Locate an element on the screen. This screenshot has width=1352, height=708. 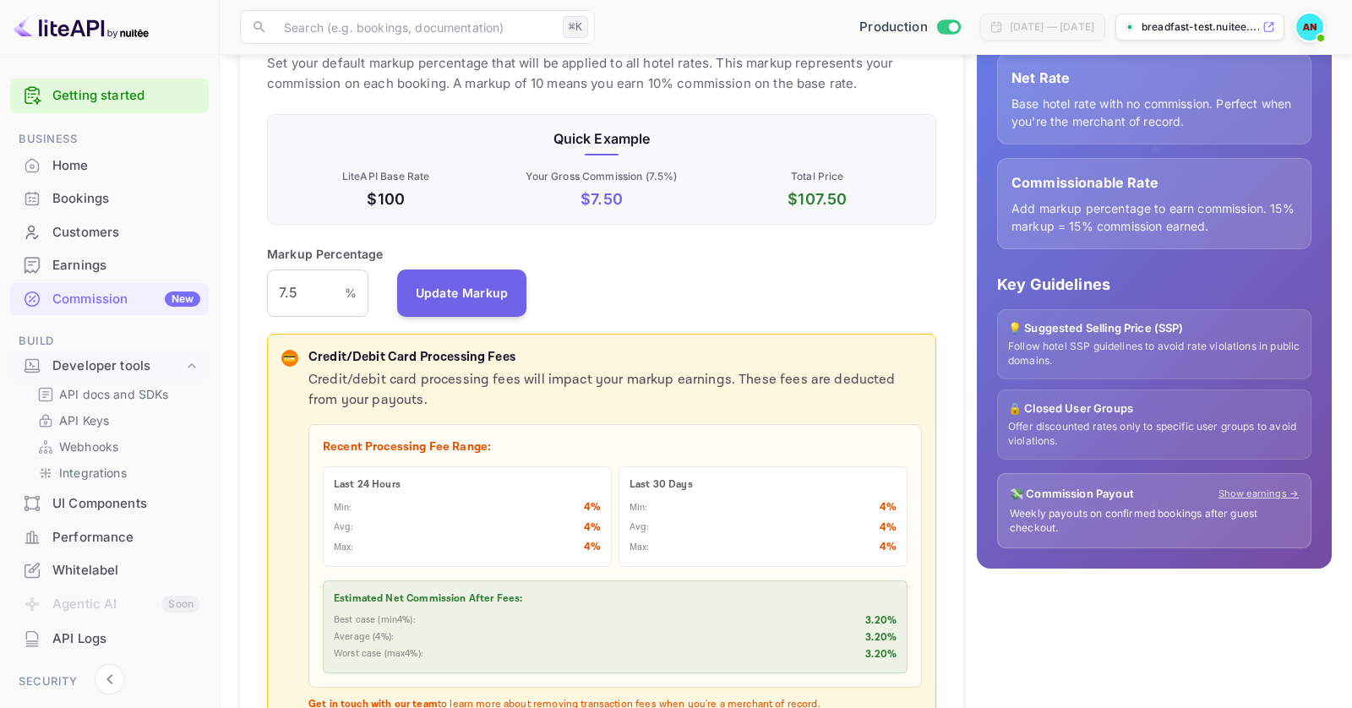
p: Net Rate is located at coordinates (1154, 78).